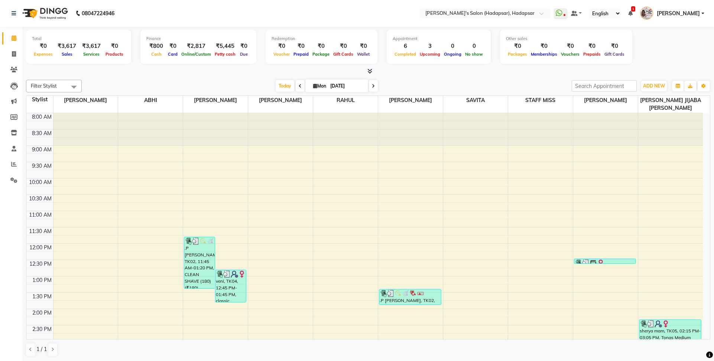  Describe the element at coordinates (475, 100) in the screenshot. I see `span: SAVITA` at that location.